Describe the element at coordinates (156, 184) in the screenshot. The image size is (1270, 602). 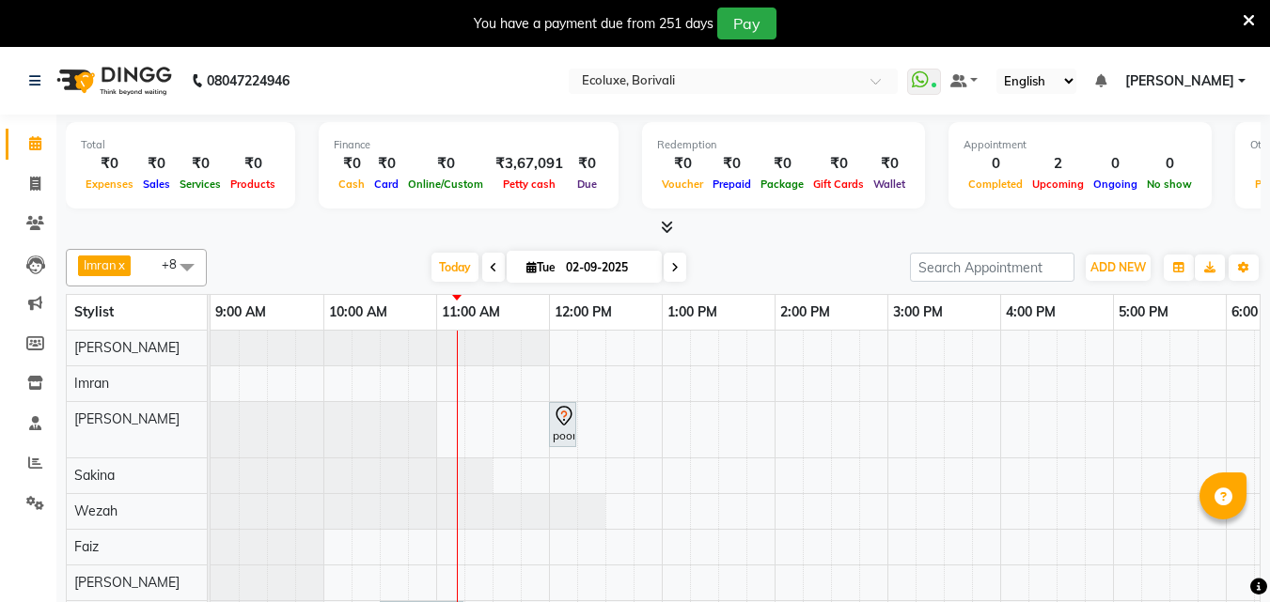
I see `span: Sales` at that location.